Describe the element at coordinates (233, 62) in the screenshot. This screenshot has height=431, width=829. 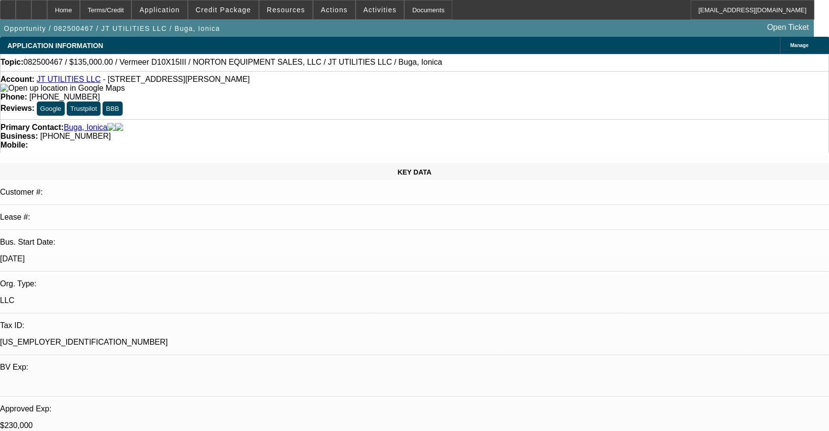
I see `span: 082500467 / $135,000.00 / Vermeer D10X15III / NORTON EQUIPMENT SALES, LLC / JT UTILITIES LLC / Bu...` at that location.